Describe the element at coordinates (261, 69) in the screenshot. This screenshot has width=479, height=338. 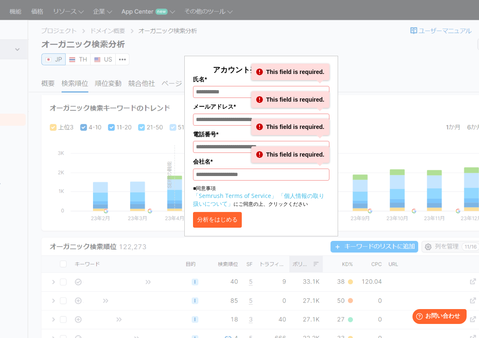
I see `span: アカウント発行して分析する` at that location.